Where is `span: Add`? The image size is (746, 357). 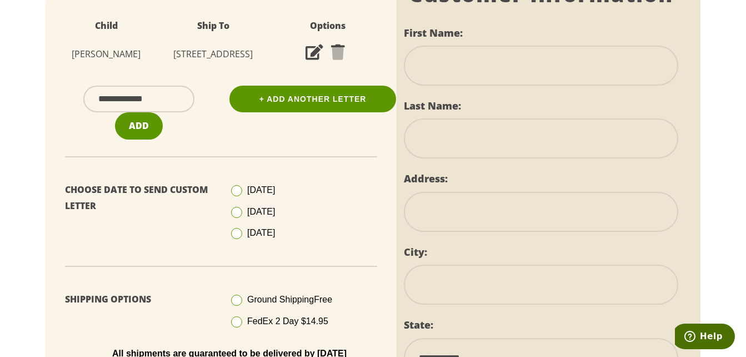 span: Add is located at coordinates (139, 126).